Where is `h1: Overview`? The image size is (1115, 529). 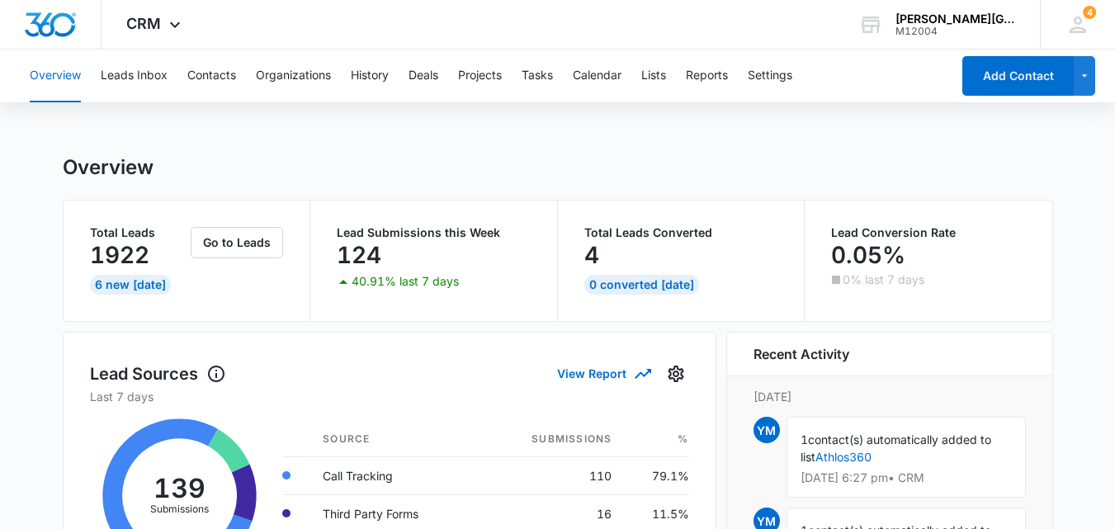
h1: Overview is located at coordinates (108, 168).